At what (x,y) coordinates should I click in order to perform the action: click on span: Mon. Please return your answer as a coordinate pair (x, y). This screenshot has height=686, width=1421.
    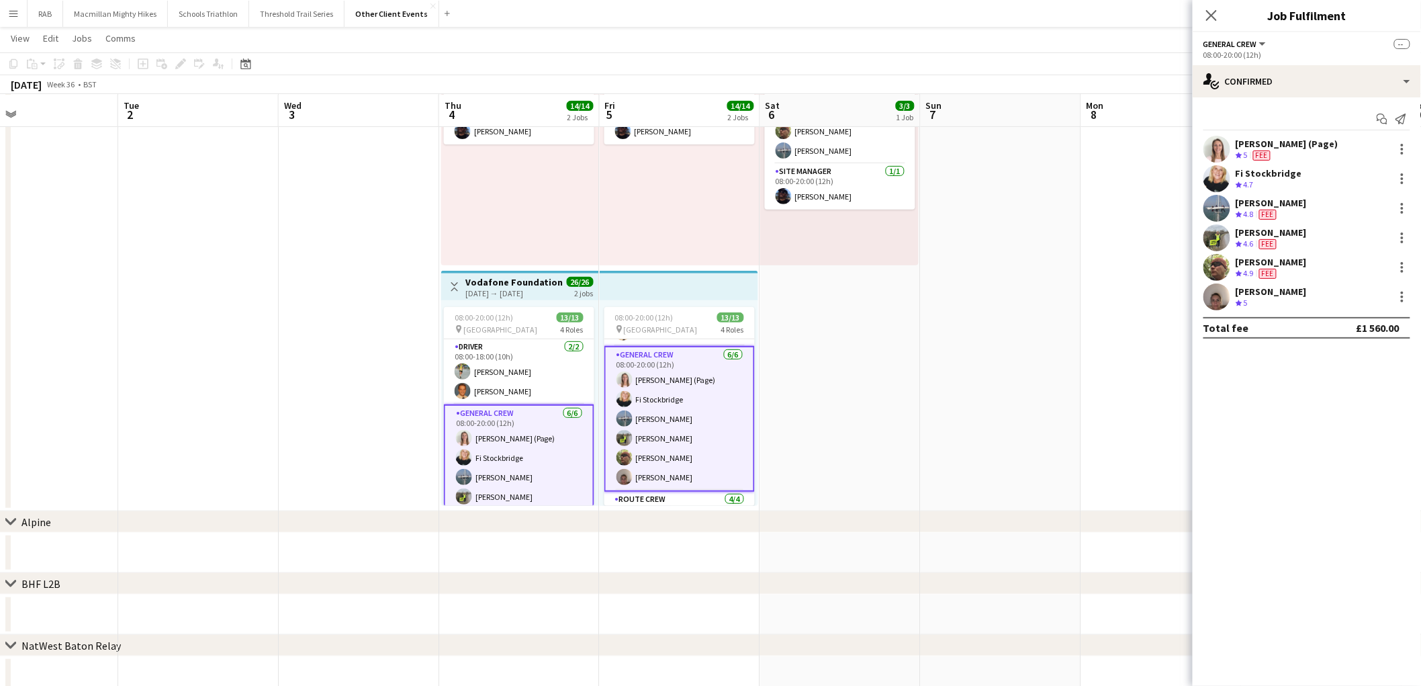
    Looking at the image, I should click on (1095, 105).